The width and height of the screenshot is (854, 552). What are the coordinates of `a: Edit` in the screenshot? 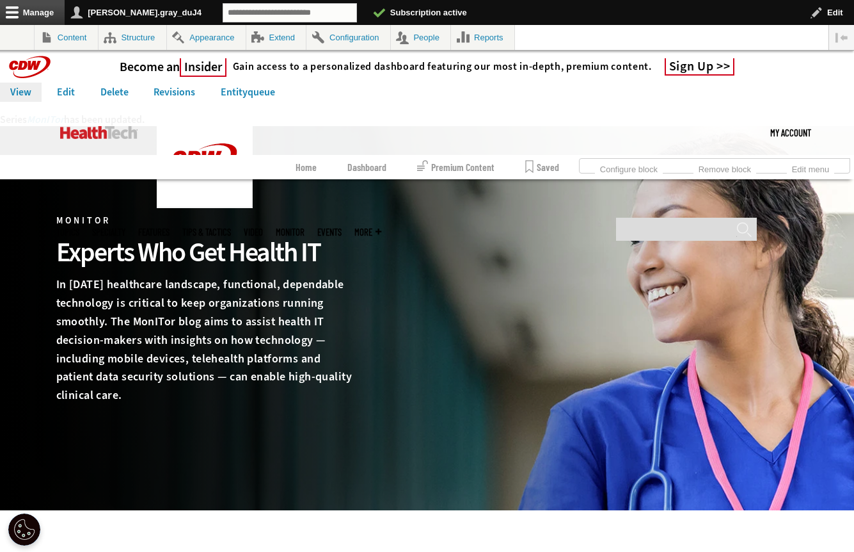 It's located at (66, 92).